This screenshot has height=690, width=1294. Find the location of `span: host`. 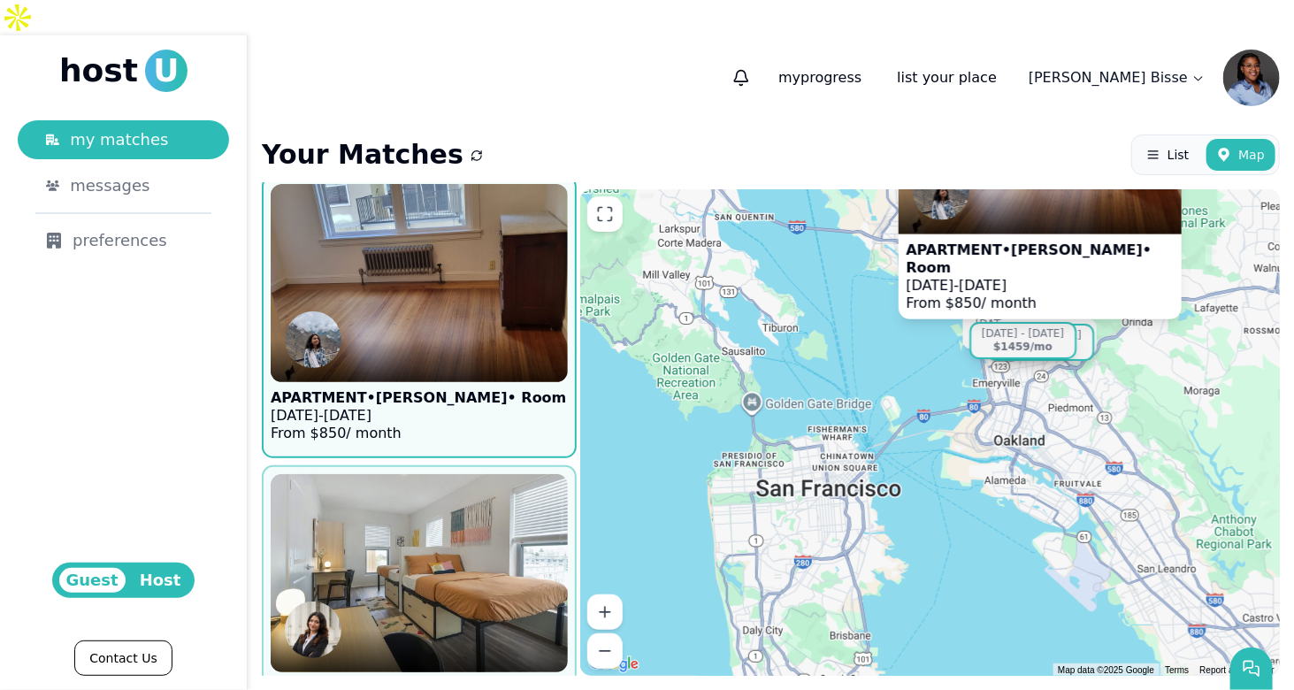

span: host is located at coordinates (98, 71).